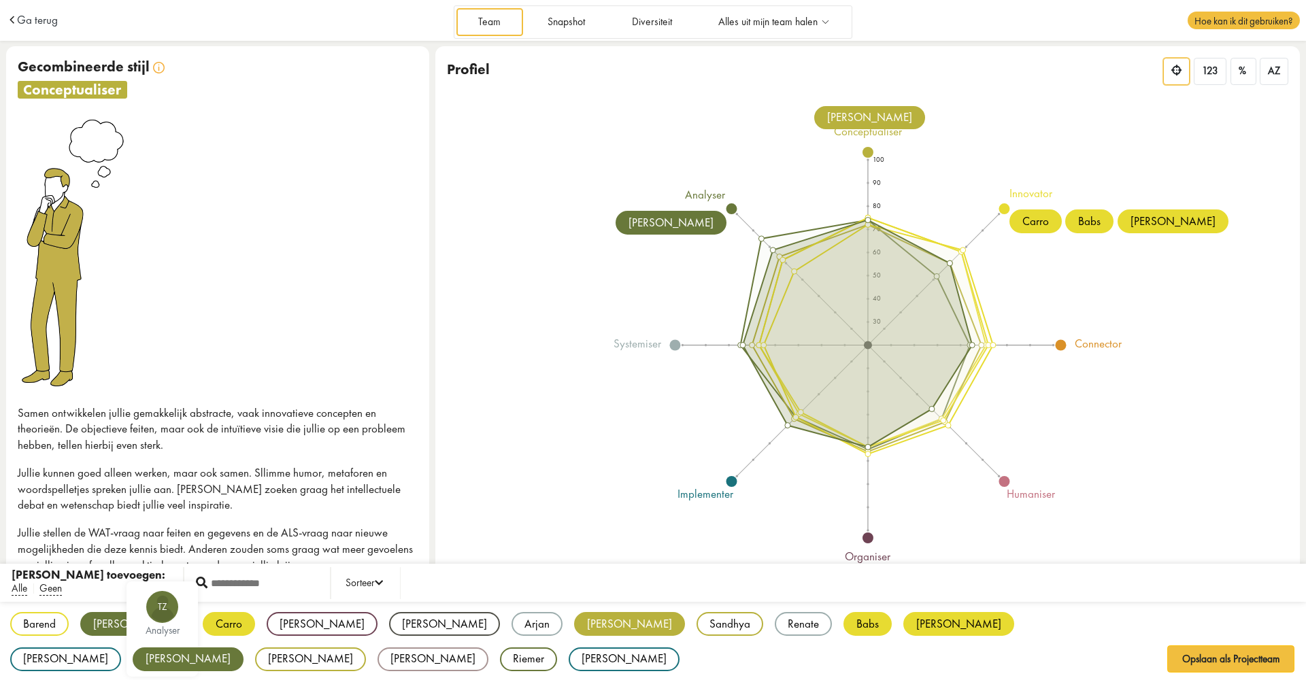 This screenshot has height=680, width=1306. I want to click on div: Renate, so click(803, 624).